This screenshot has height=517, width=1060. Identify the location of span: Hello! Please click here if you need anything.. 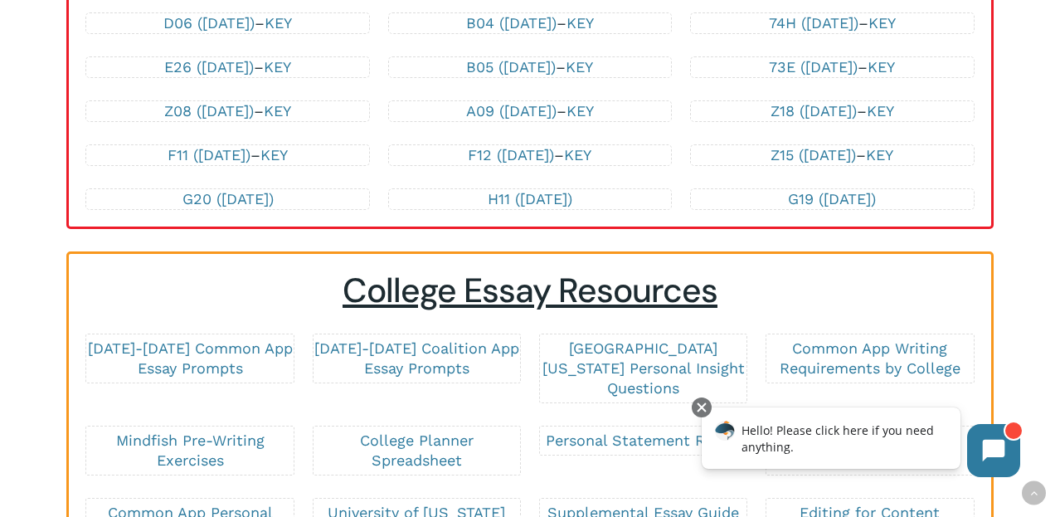
(153, 44).